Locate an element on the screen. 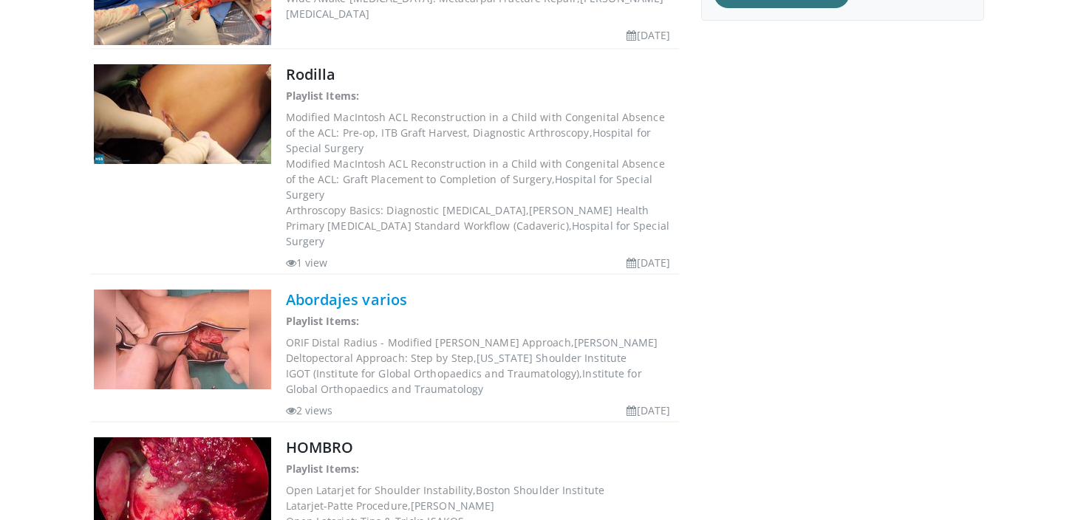  li: 2 views is located at coordinates (309, 410).